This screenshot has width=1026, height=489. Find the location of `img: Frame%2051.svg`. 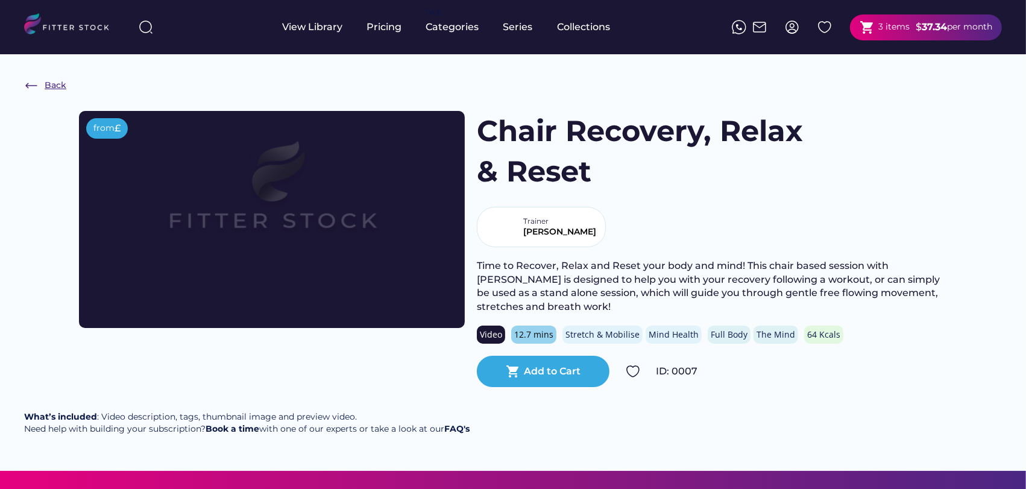

img: Frame%2051.svg is located at coordinates (759, 27).